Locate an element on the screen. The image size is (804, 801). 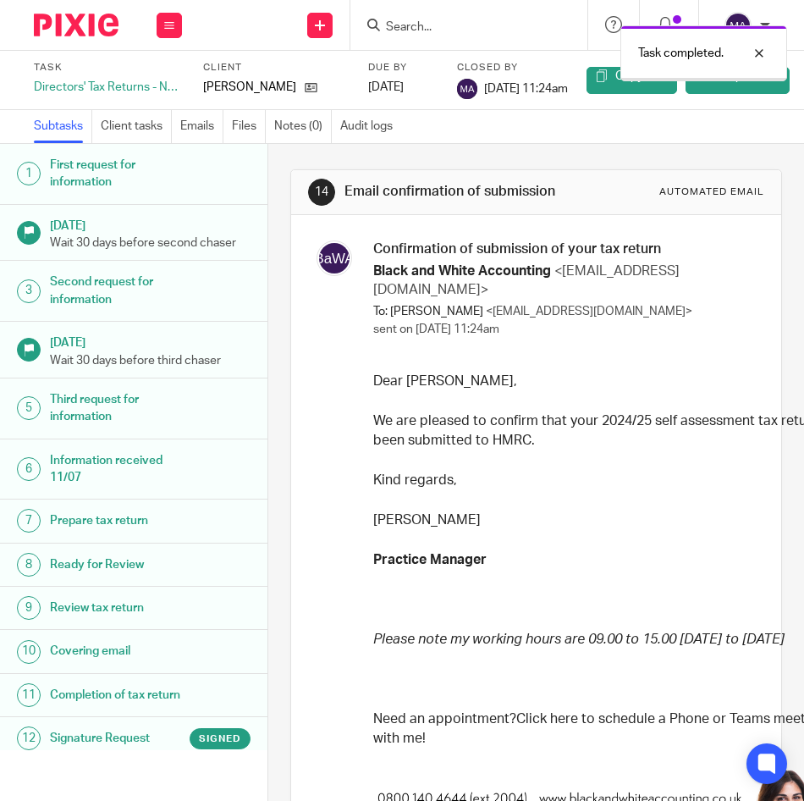
p: Wait 30 days before third chaser is located at coordinates (150, 361).